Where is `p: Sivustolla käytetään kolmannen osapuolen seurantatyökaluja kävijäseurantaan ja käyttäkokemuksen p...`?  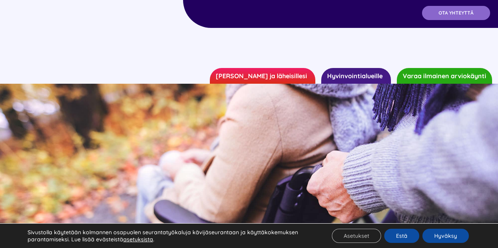
p: Sivustolla käytetään kolmannen osapuolen seurantatyökaluja kävijäseurantaan ja käyttäkokemuksen p... is located at coordinates (171, 236).